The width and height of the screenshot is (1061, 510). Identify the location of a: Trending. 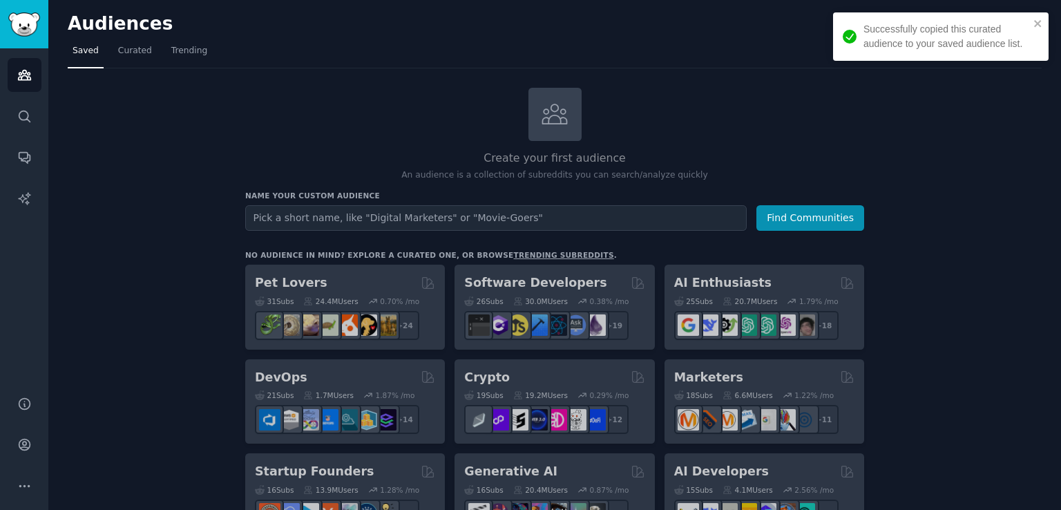
(189, 54).